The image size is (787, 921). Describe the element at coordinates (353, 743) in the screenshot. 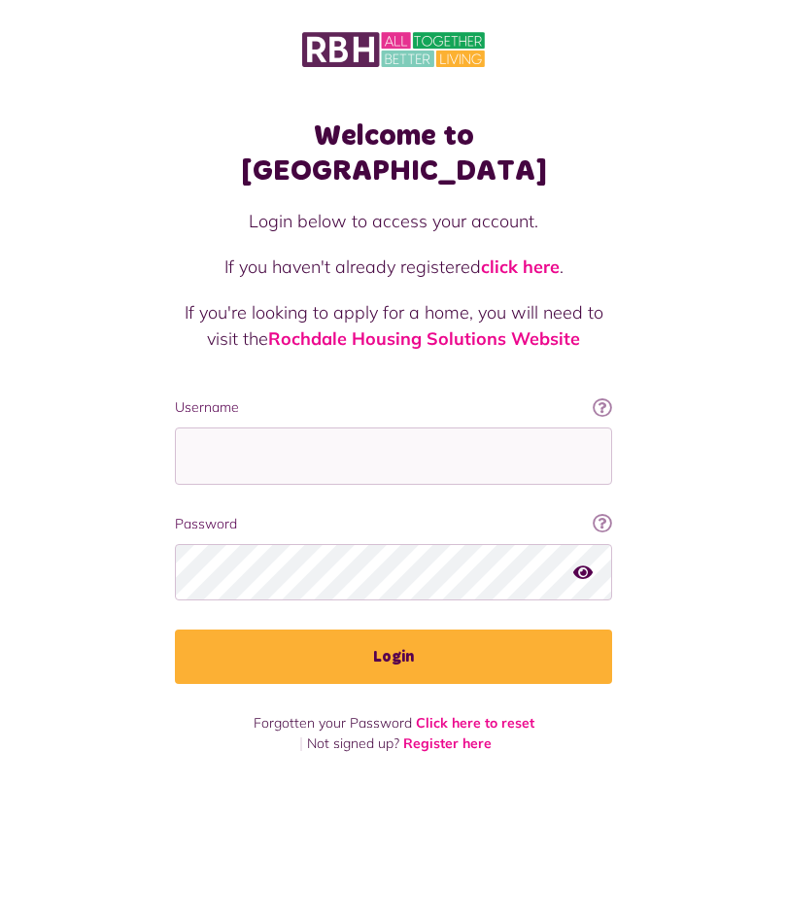

I see `span: Not signed up?` at that location.